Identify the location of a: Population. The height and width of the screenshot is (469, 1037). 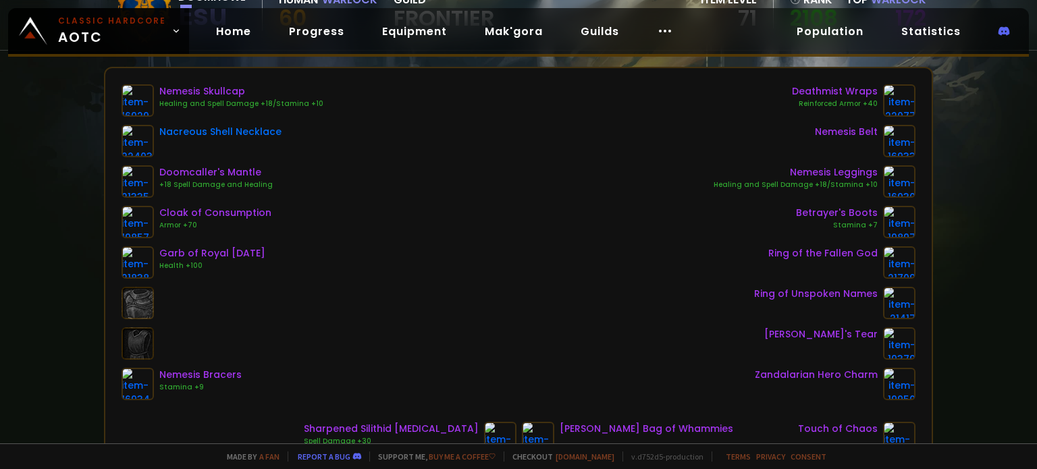
(830, 31).